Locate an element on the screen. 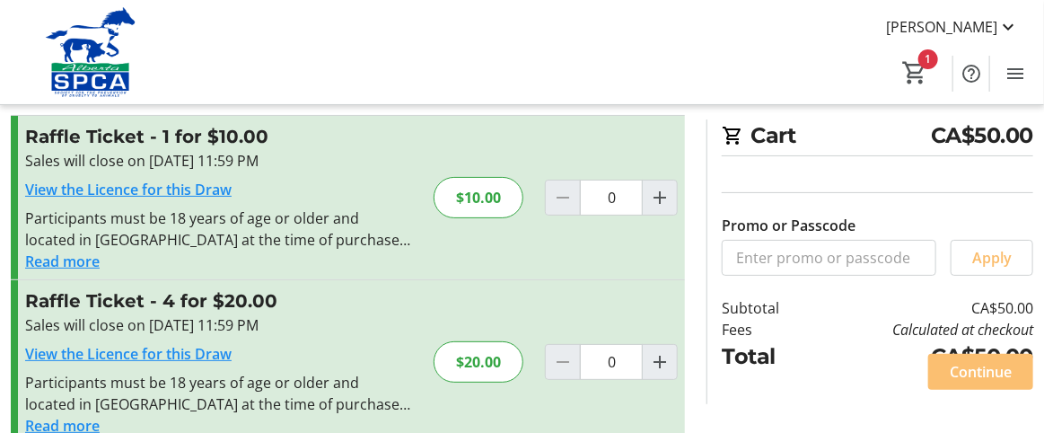  img: Alberta SPCA's Logo is located at coordinates (91, 52).